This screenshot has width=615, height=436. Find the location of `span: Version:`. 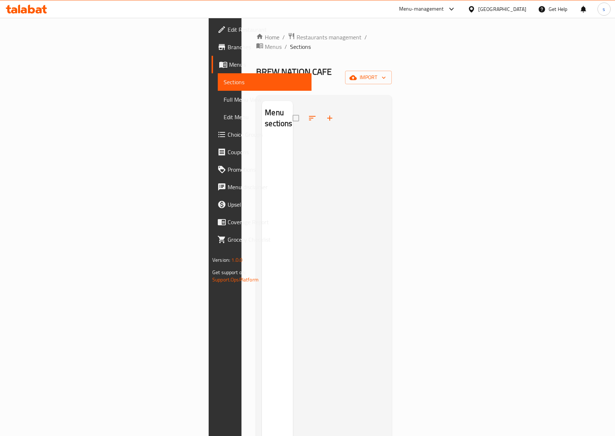

span: Version: is located at coordinates (221, 260).